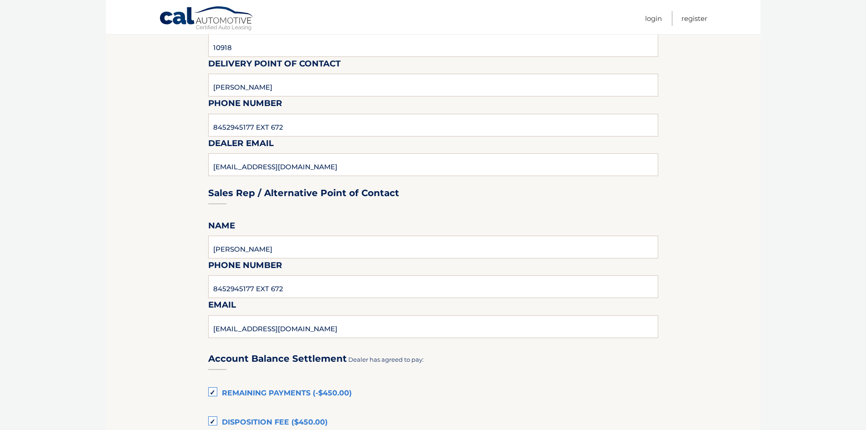  I want to click on label: Dealer Email, so click(241, 145).